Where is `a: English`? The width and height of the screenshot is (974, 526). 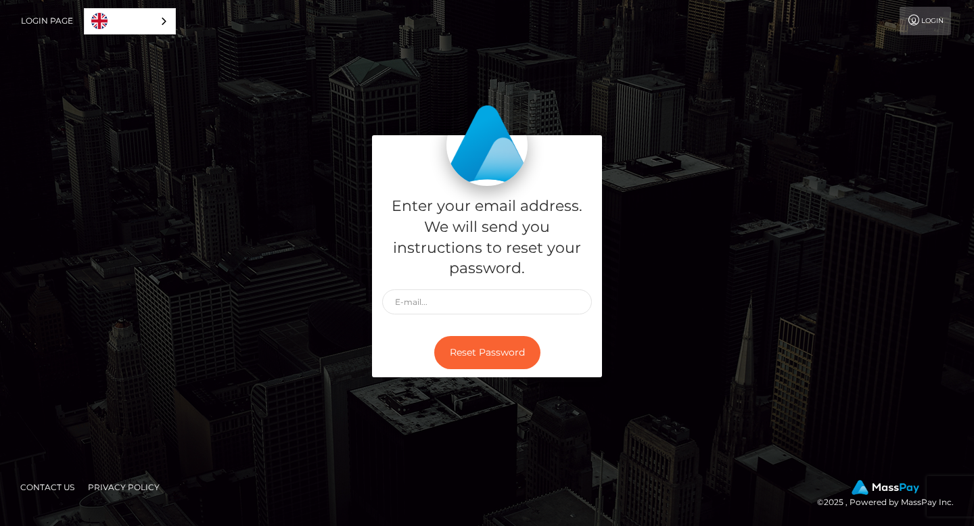 a: English is located at coordinates (130, 21).